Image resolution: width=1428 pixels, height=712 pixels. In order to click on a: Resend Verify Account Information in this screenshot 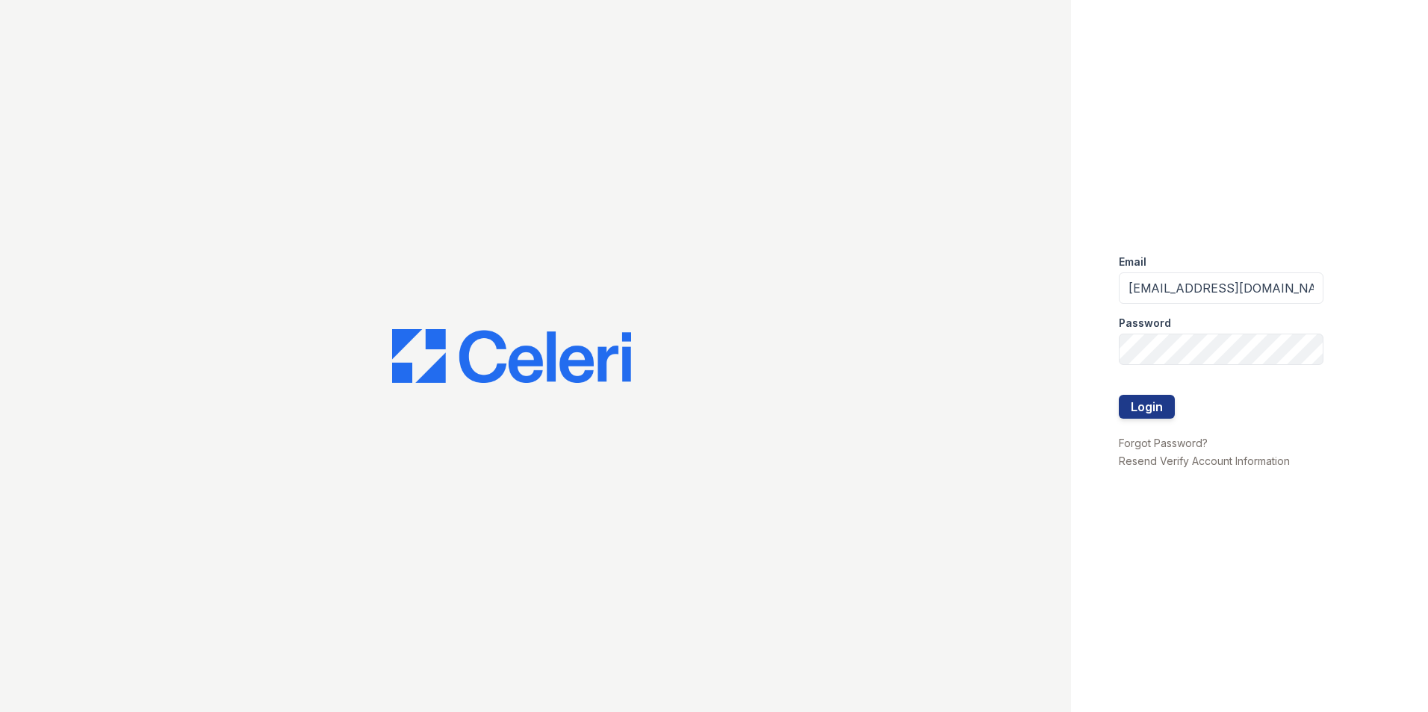, I will do `click(1204, 461)`.